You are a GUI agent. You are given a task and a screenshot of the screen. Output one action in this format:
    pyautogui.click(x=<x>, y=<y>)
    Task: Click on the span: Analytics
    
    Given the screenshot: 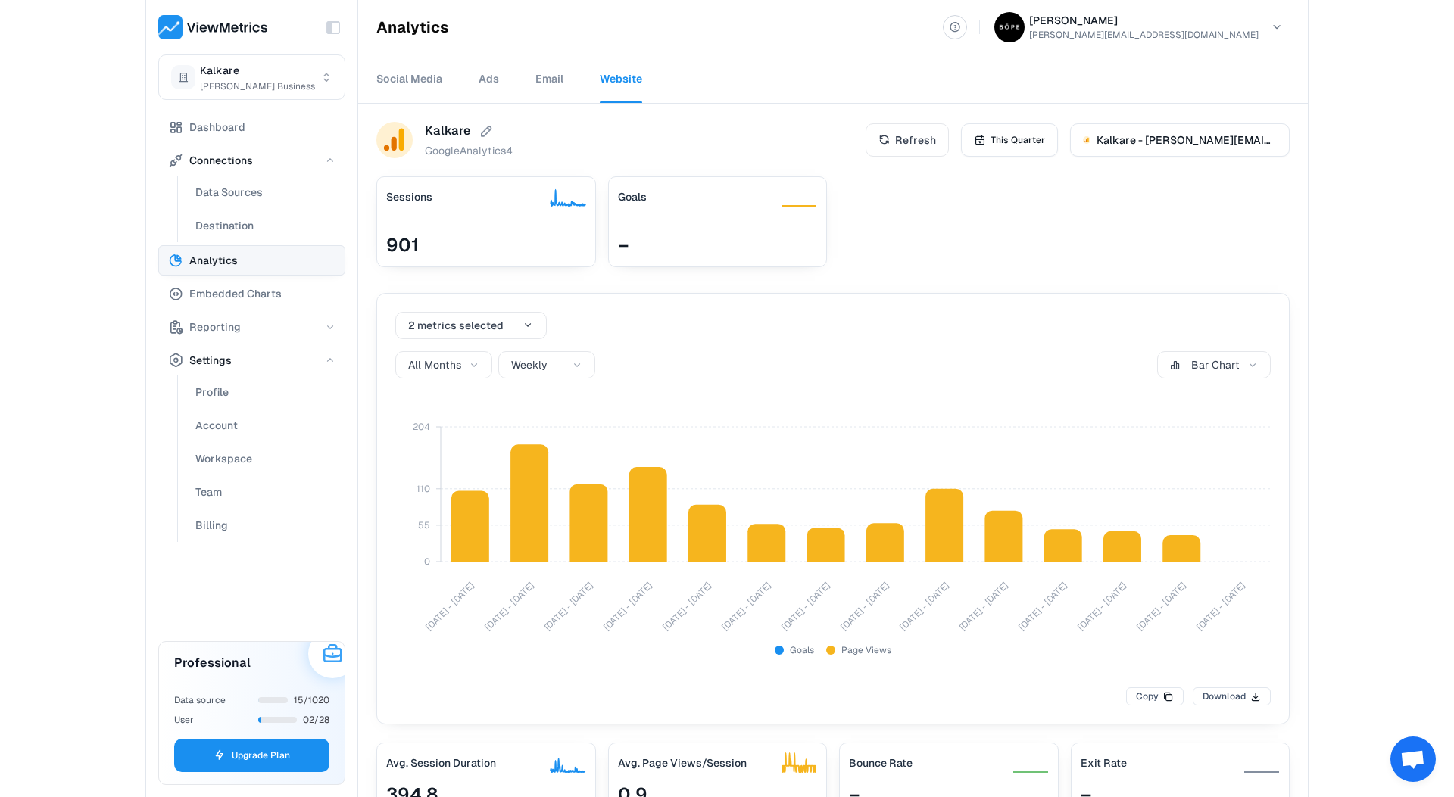 What is the action you would take?
    pyautogui.click(x=213, y=260)
    